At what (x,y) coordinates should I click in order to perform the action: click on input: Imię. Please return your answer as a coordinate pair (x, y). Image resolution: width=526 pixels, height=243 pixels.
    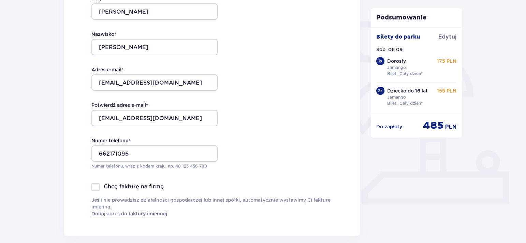
    Looking at the image, I should click on (155, 12).